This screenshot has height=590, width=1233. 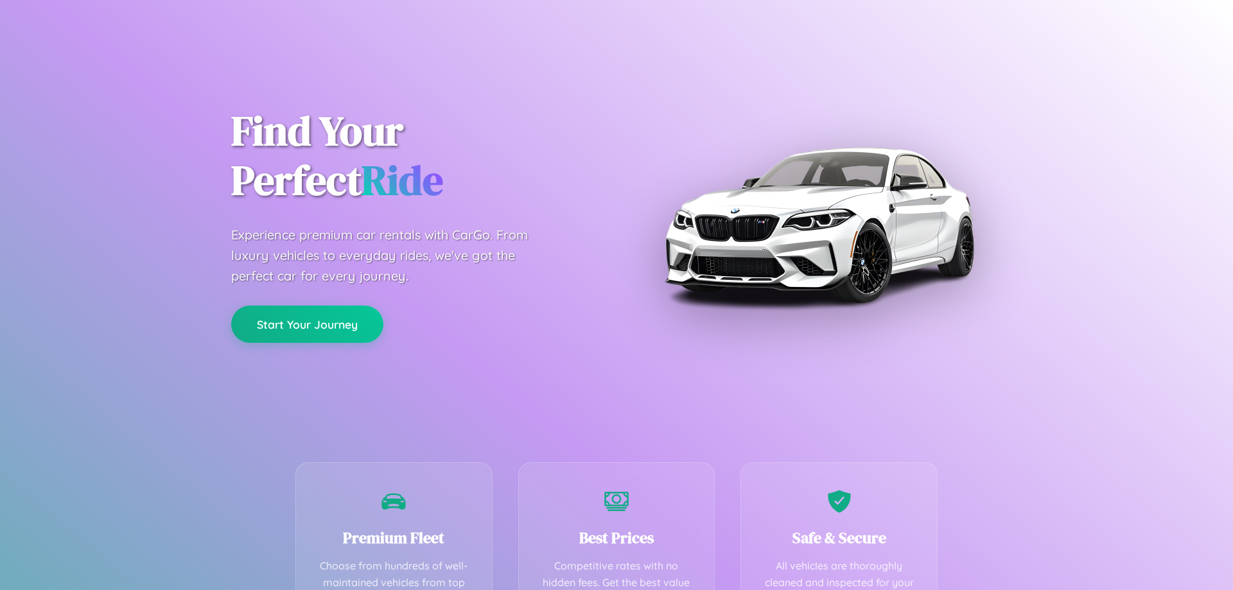 I want to click on p: Experience premium car rentals with CarGo. From luxury vehicles to everyday rides, we've got the ..., so click(x=392, y=256).